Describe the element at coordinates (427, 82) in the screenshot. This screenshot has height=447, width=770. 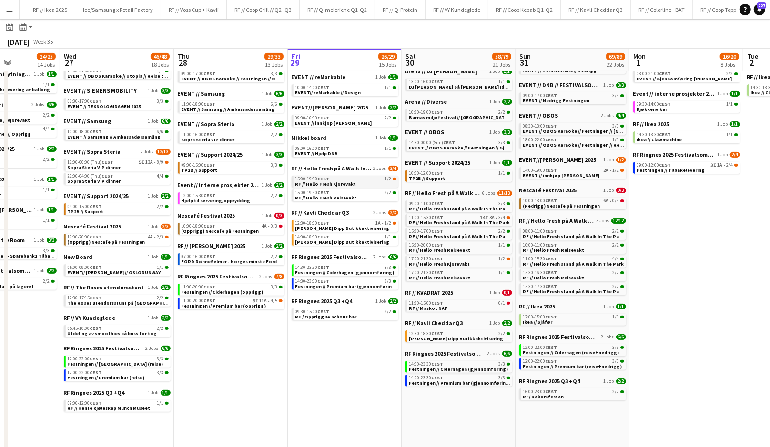
I see `span: 13:00-16:00` at that location.